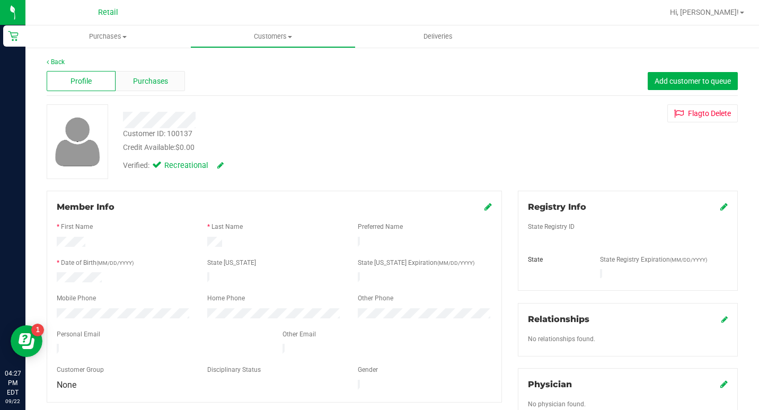 The width and height of the screenshot is (759, 410). I want to click on a: Customers, so click(273, 37).